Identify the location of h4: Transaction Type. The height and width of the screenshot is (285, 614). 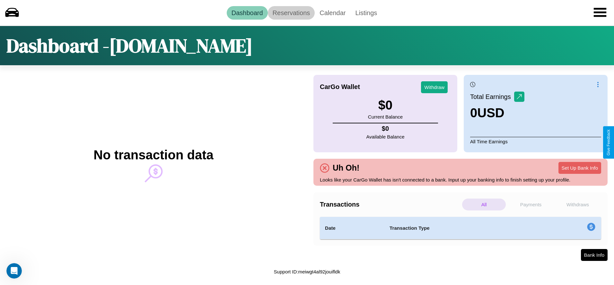
(462, 228).